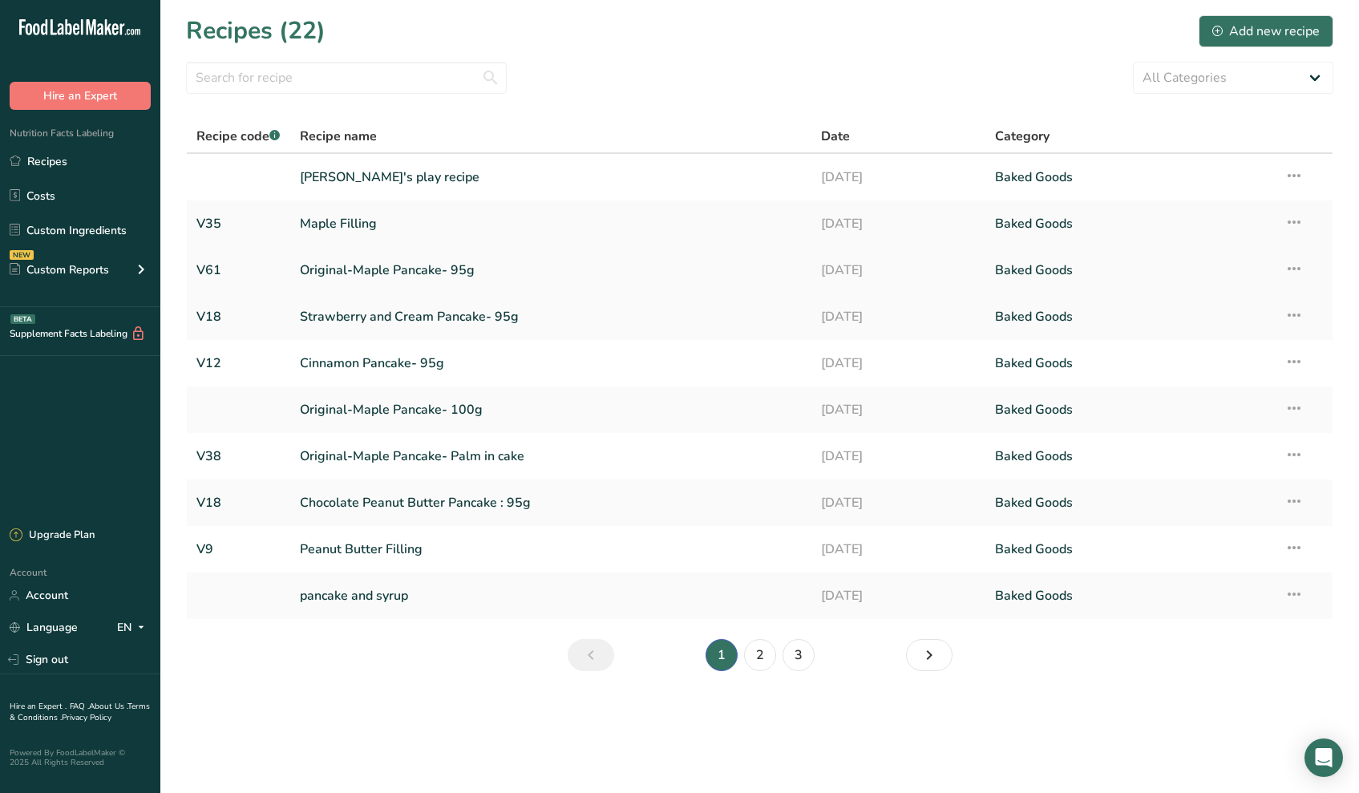 This screenshot has width=1359, height=793. Describe the element at coordinates (238, 549) in the screenshot. I see `a: V9` at that location.